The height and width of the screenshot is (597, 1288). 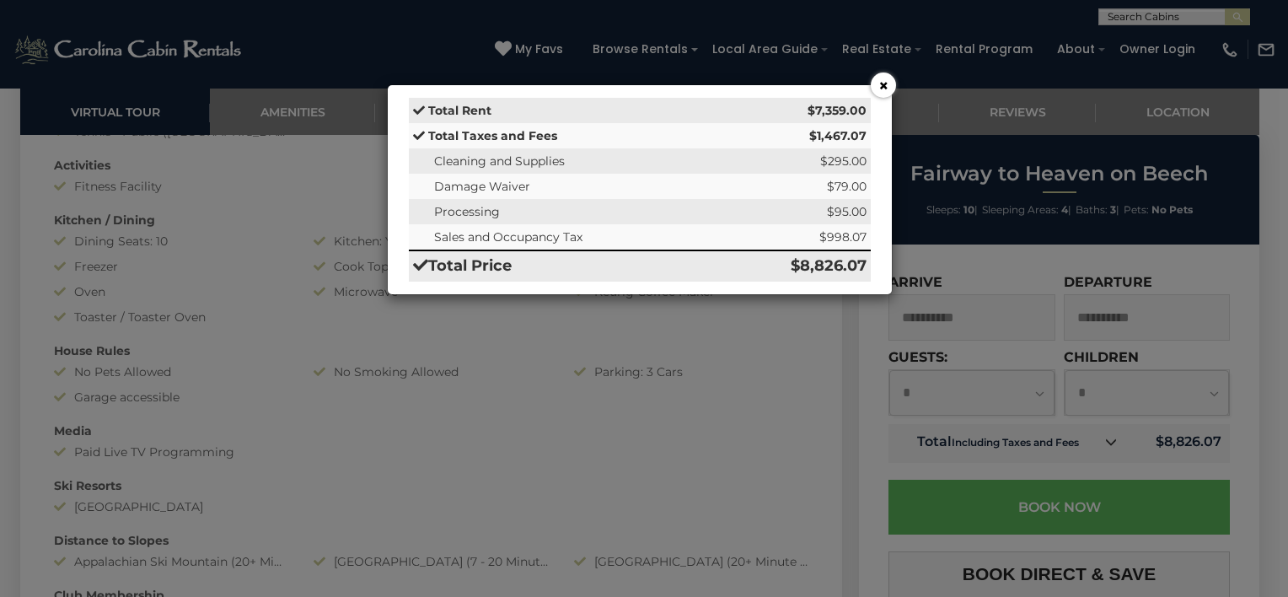 I want to click on strong: $7,359.00, so click(x=837, y=110).